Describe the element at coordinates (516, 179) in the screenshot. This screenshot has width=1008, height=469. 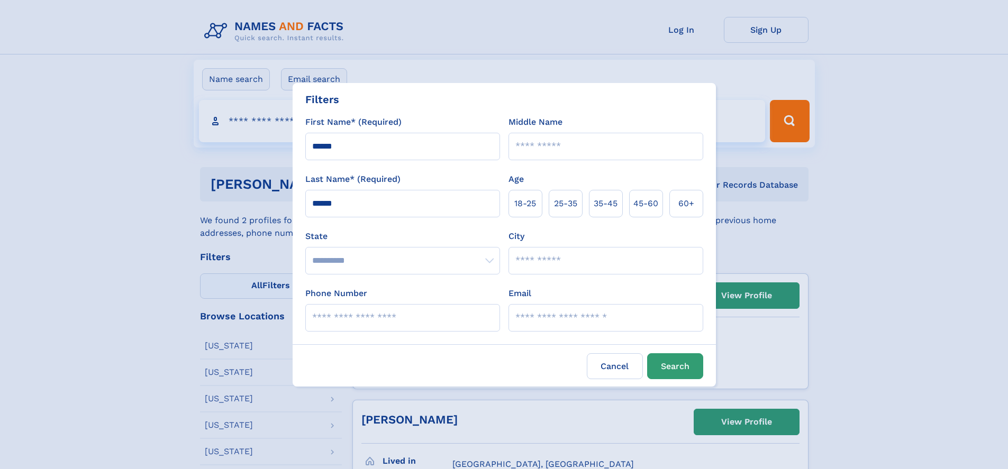
I see `label: Age` at that location.